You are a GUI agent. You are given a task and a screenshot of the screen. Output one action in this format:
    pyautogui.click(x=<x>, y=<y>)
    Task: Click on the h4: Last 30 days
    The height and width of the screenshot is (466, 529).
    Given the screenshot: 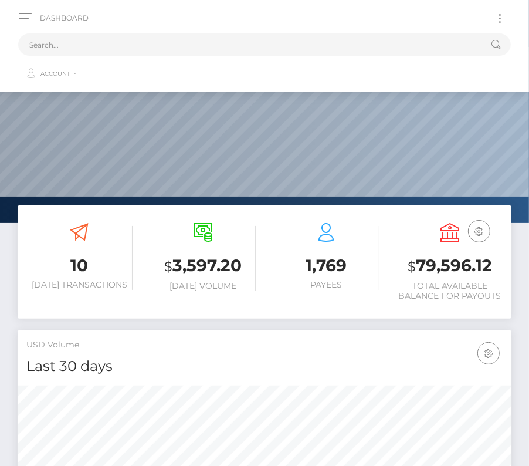 What is the action you would take?
    pyautogui.click(x=265, y=366)
    